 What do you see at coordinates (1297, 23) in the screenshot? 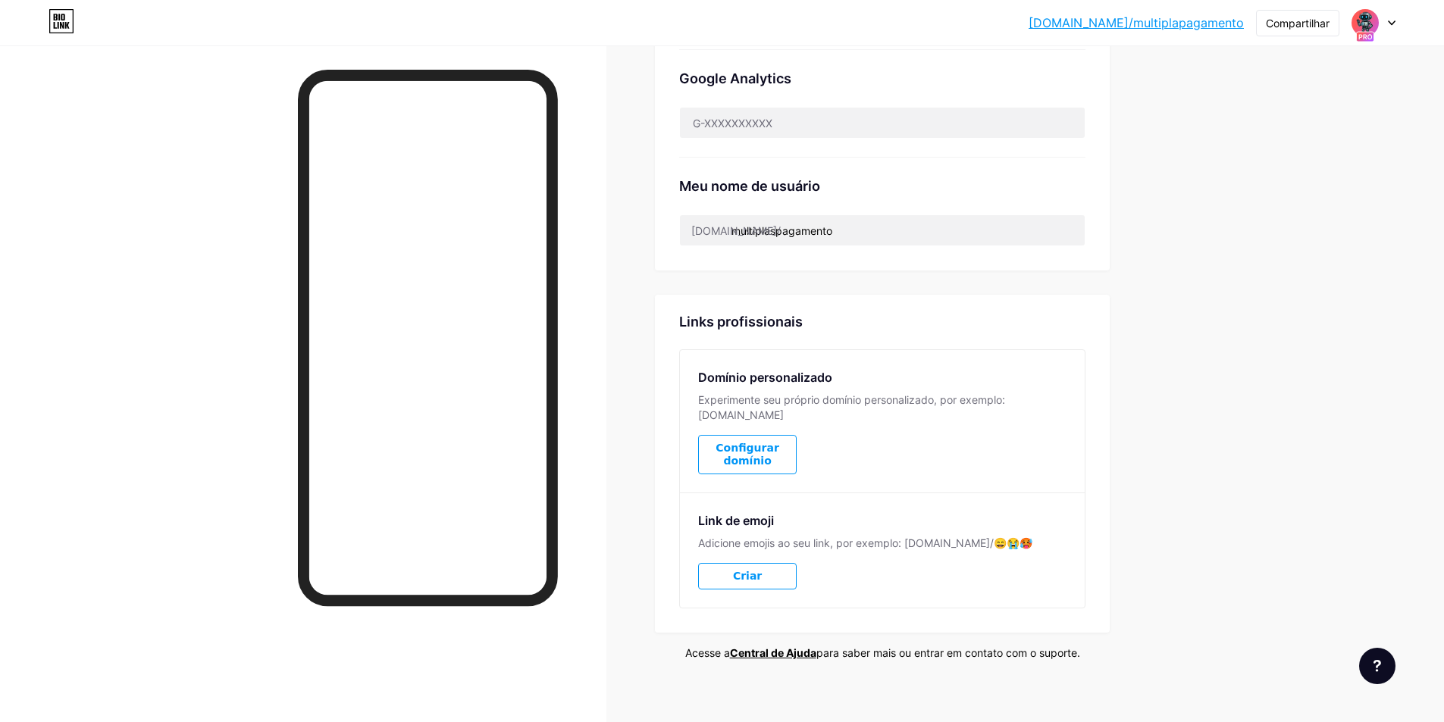
I see `font: Compartilhar` at bounding box center [1297, 23].